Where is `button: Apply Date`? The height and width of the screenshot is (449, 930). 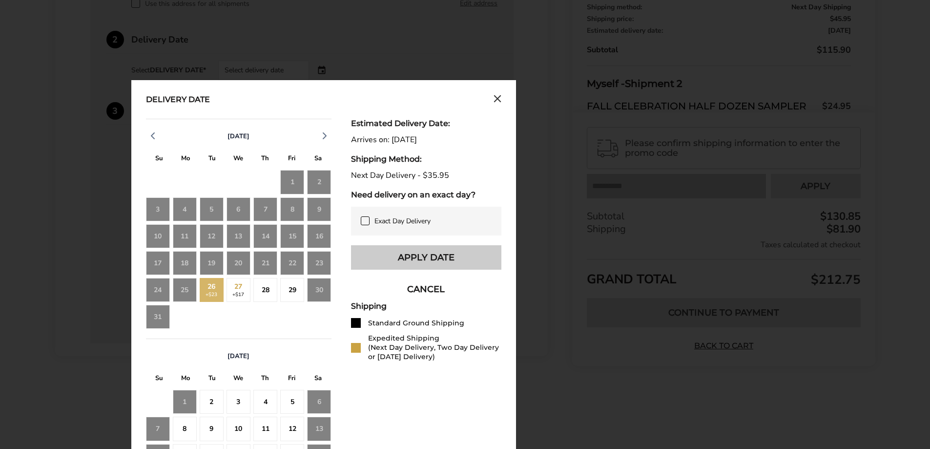
button: Apply Date is located at coordinates (426, 257).